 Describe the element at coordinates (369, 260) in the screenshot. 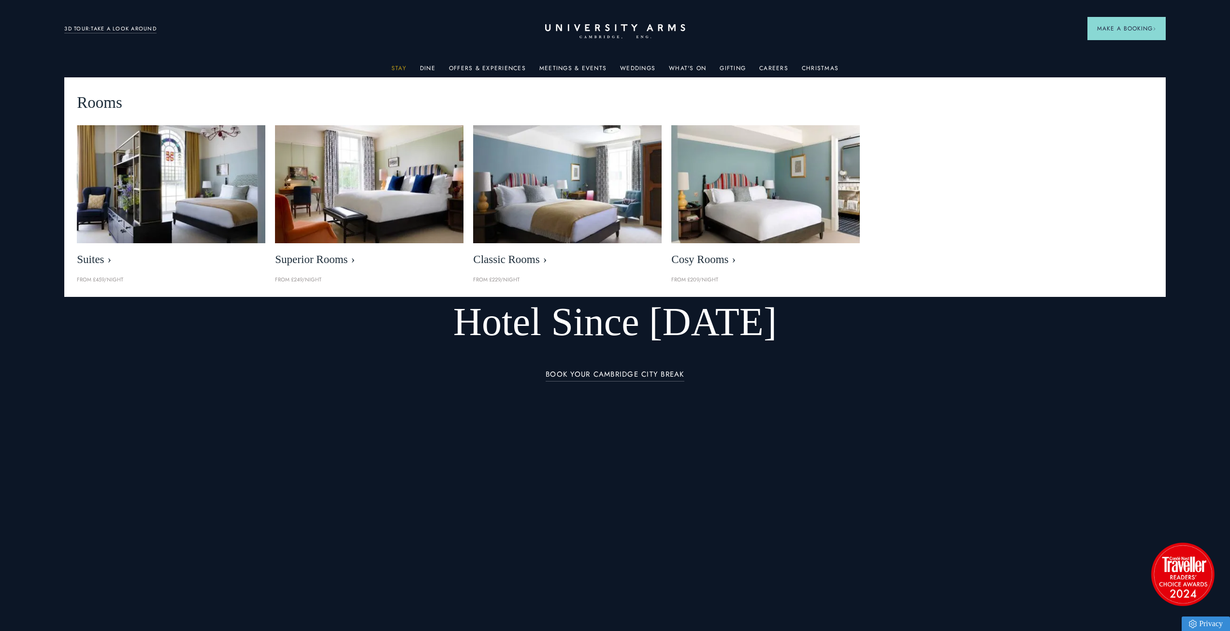

I see `span: Superior Rooms` at that location.